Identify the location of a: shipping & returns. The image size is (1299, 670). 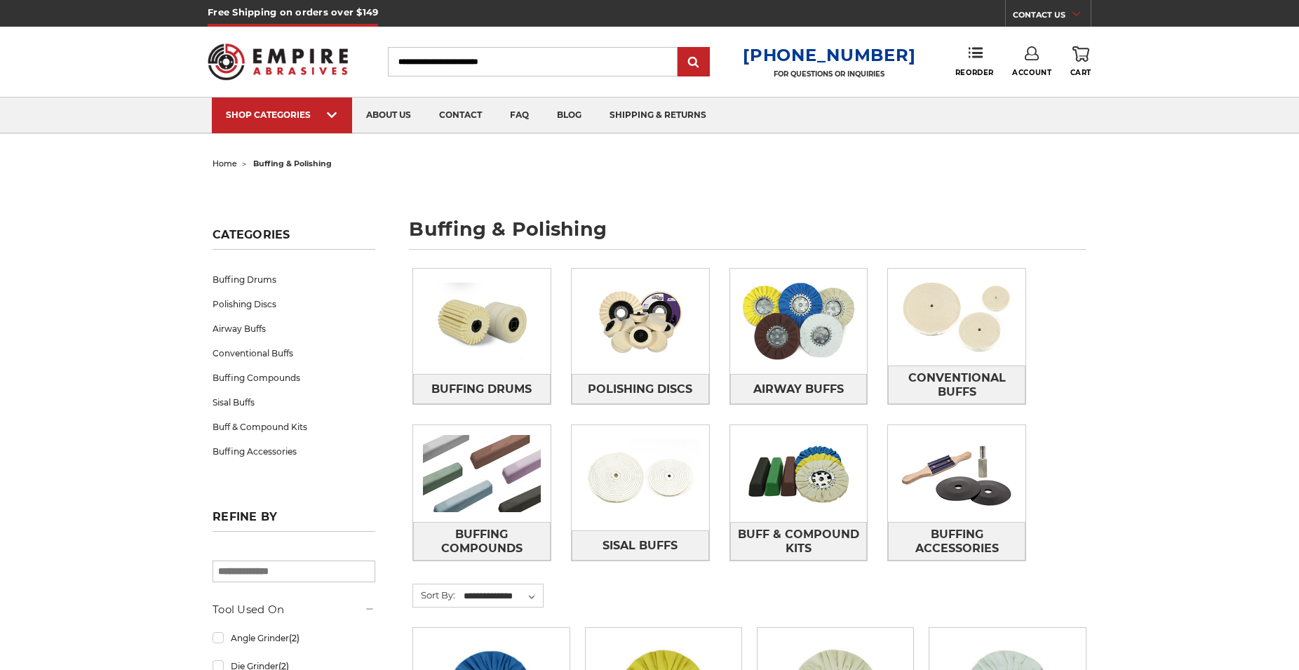
(658, 115).